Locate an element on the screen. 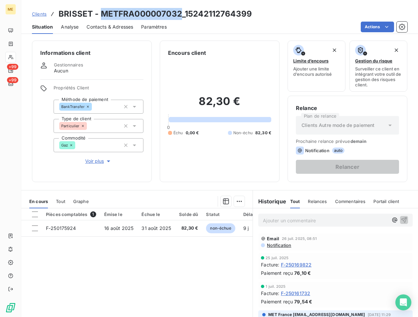 This screenshot has width=418, height=317. span: Portail client is located at coordinates (386, 202).